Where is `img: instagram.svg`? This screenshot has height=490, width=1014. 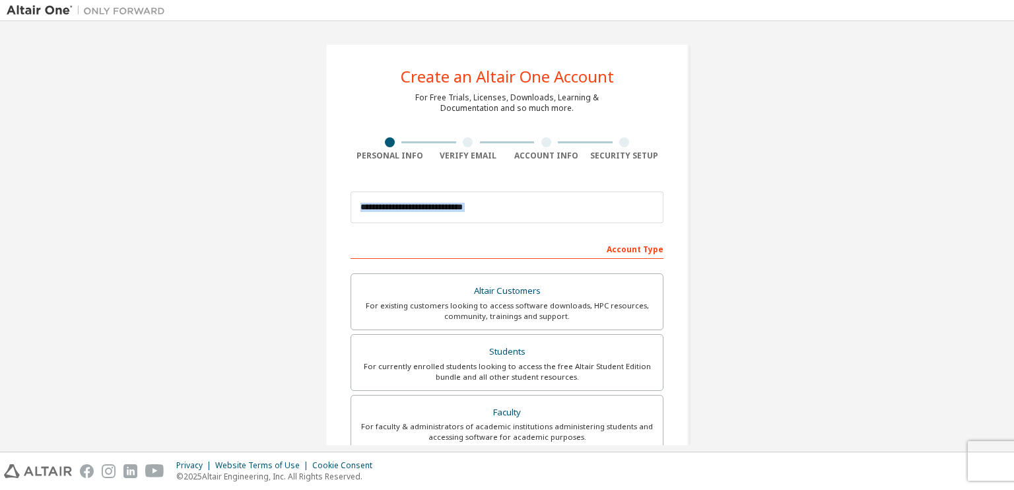 img: instagram.svg is located at coordinates (108, 471).